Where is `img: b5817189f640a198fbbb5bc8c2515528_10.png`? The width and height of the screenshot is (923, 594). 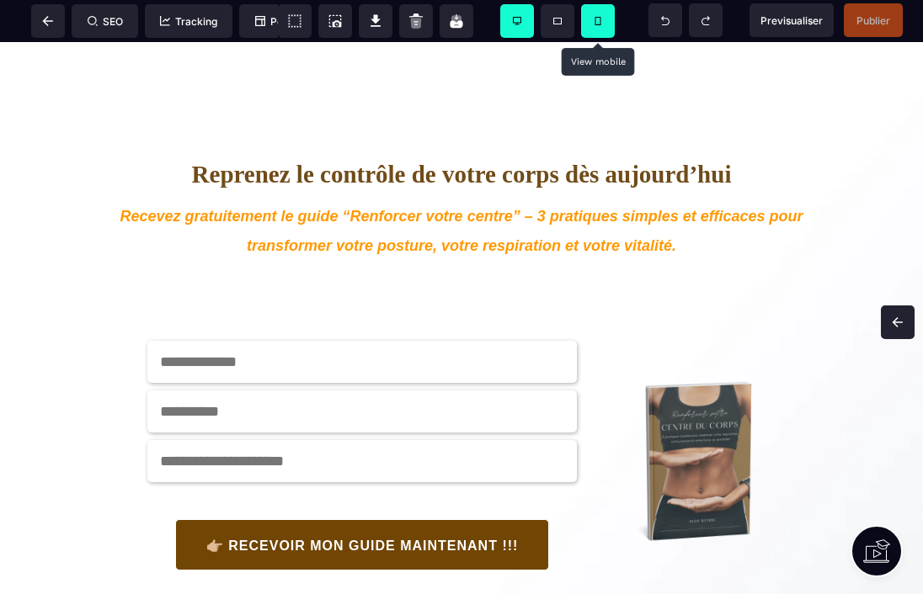 img: b5817189f640a198fbbb5bc8c2515528_10.png is located at coordinates (693, 419).